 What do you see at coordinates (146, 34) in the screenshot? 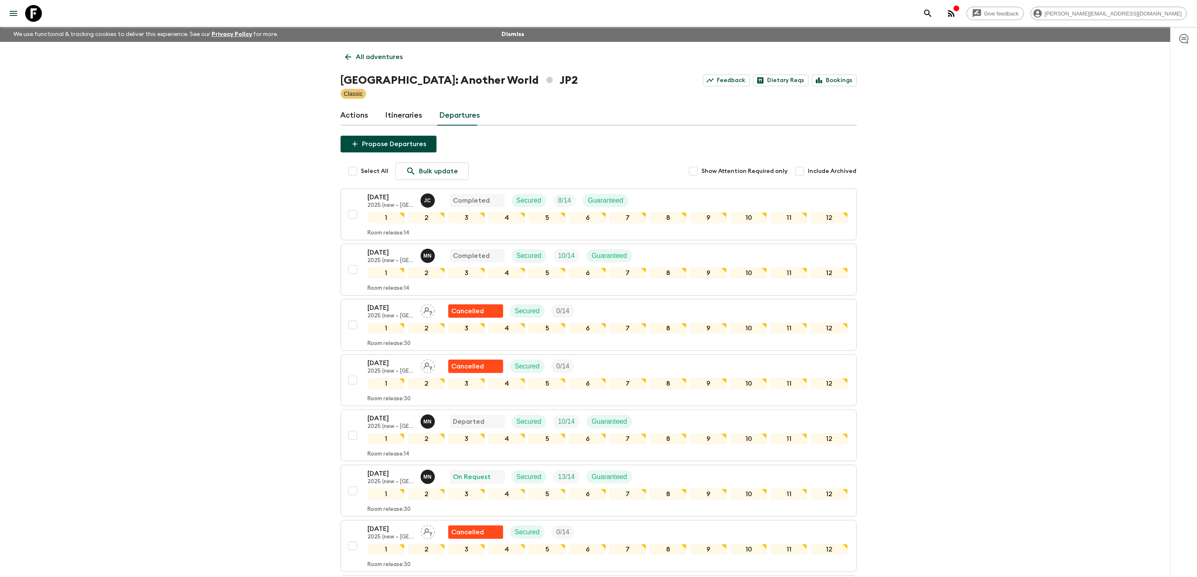
I see `p: We use functional & tracking cookies to deliver this experience. See our for more.` at bounding box center [146, 34].